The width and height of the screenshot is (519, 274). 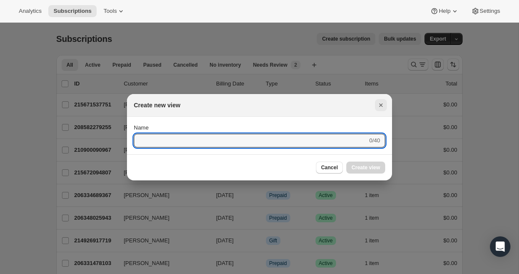 What do you see at coordinates (157, 105) in the screenshot?
I see `h2: Create new view` at bounding box center [157, 105].